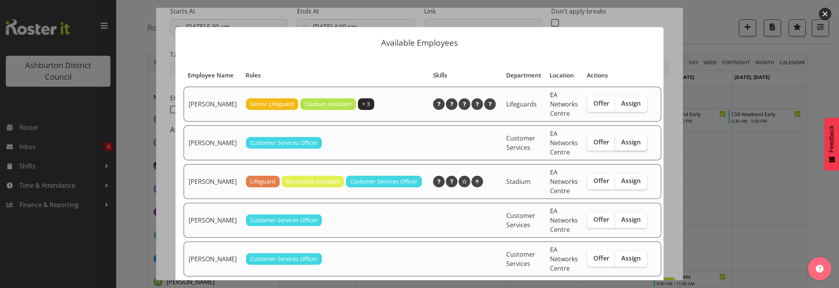 This screenshot has height=288, width=839. Describe the element at coordinates (272, 104) in the screenshot. I see `span: Senior Lifeguard` at that location.